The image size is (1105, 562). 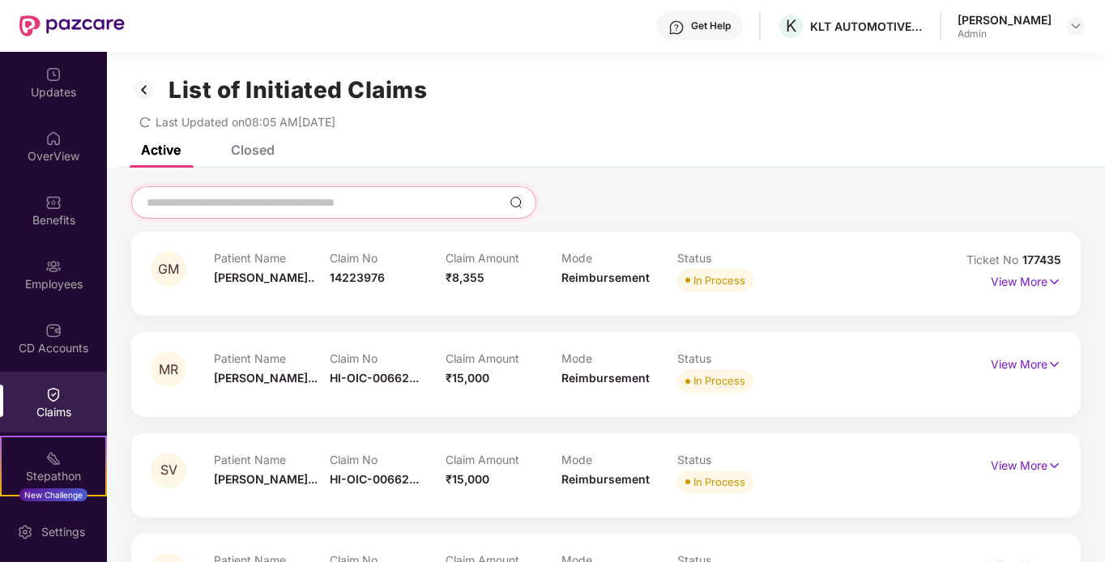 I want to click on span: redo, so click(x=145, y=122).